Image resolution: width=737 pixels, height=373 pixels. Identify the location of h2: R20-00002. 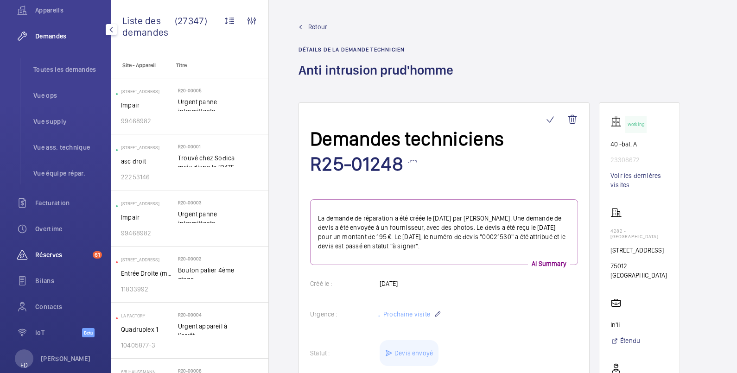
(208, 258).